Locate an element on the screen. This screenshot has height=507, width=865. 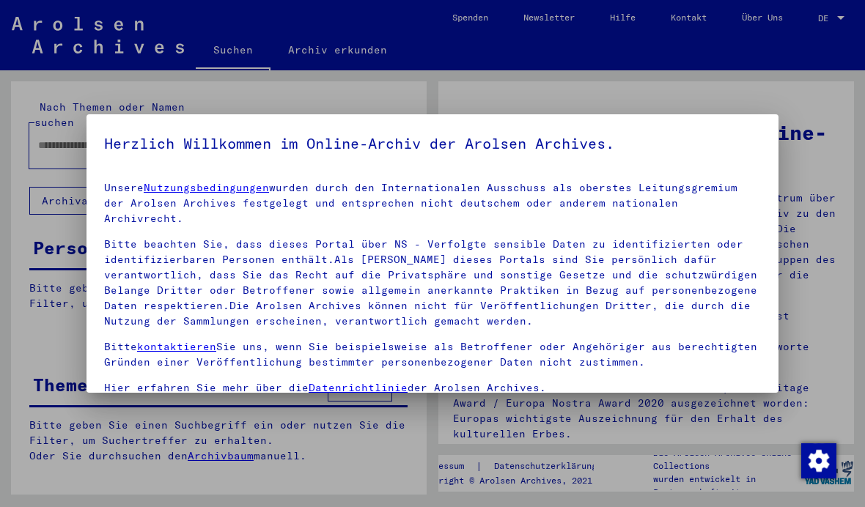
p: Bitte Sie uns, wenn Sie beispielsweise als Betroffener oder Angehöriger aus berechtigten Gründen ... is located at coordinates (433, 355).